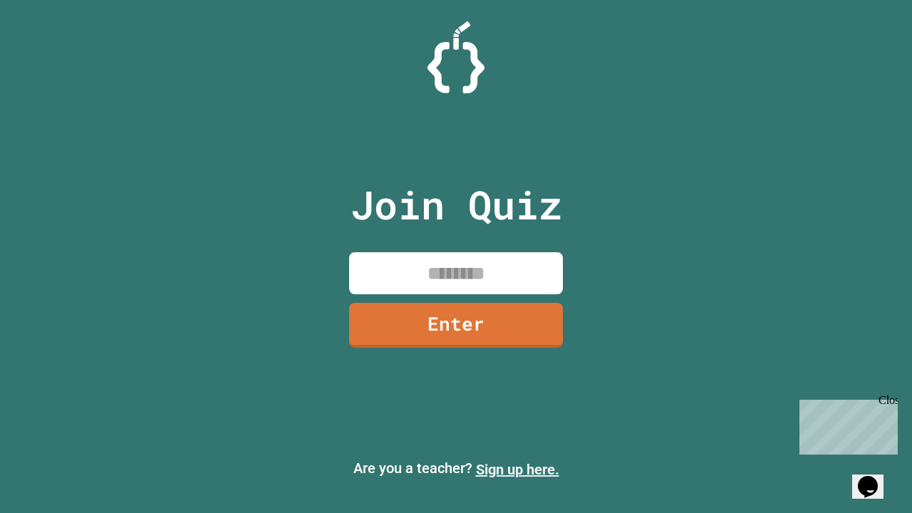 The height and width of the screenshot is (513, 912). Describe the element at coordinates (456, 325) in the screenshot. I see `a: Enter` at that location.